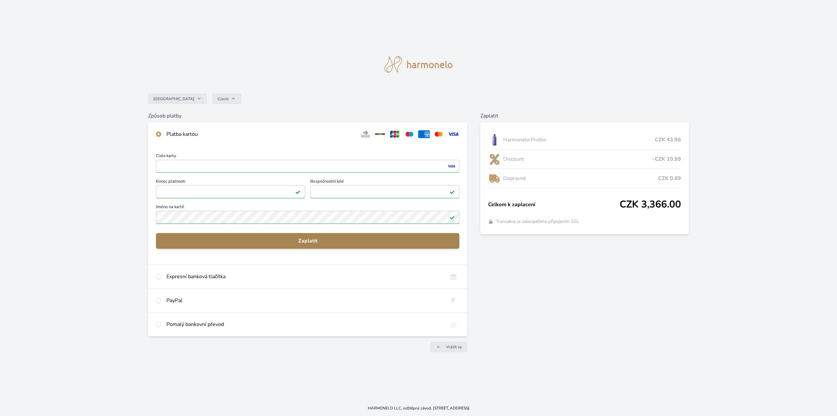 Image resolution: width=837 pixels, height=416 pixels. I want to click on span: CZK 3,366.00, so click(651, 204).